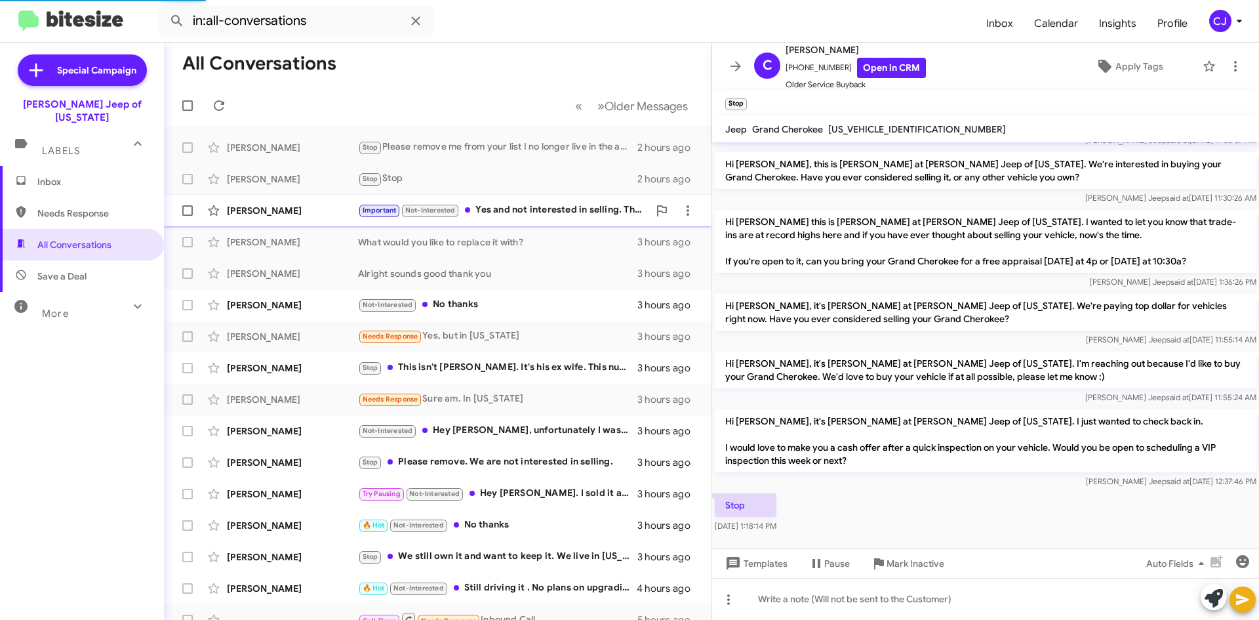 The image size is (1259, 620). I want to click on button: Pause, so click(829, 563).